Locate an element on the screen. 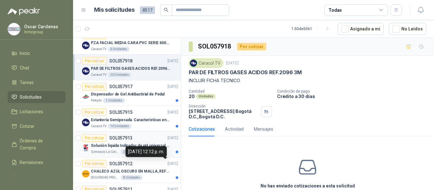  div: 1 - 50 de 5061 is located at coordinates (312, 29).